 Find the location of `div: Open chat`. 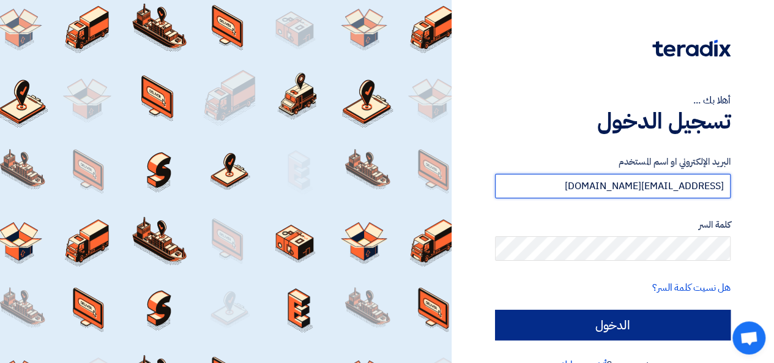

div: Open chat is located at coordinates (749, 338).